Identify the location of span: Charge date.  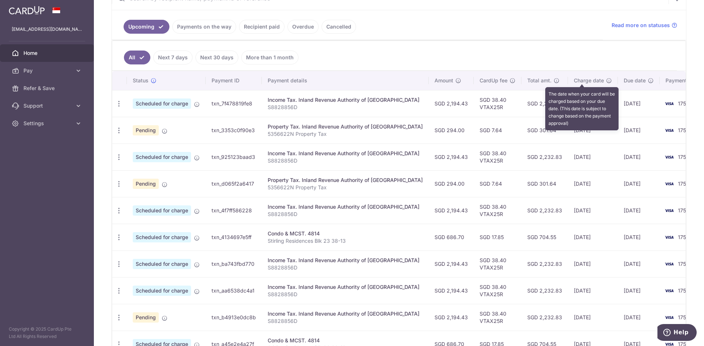
(589, 81).